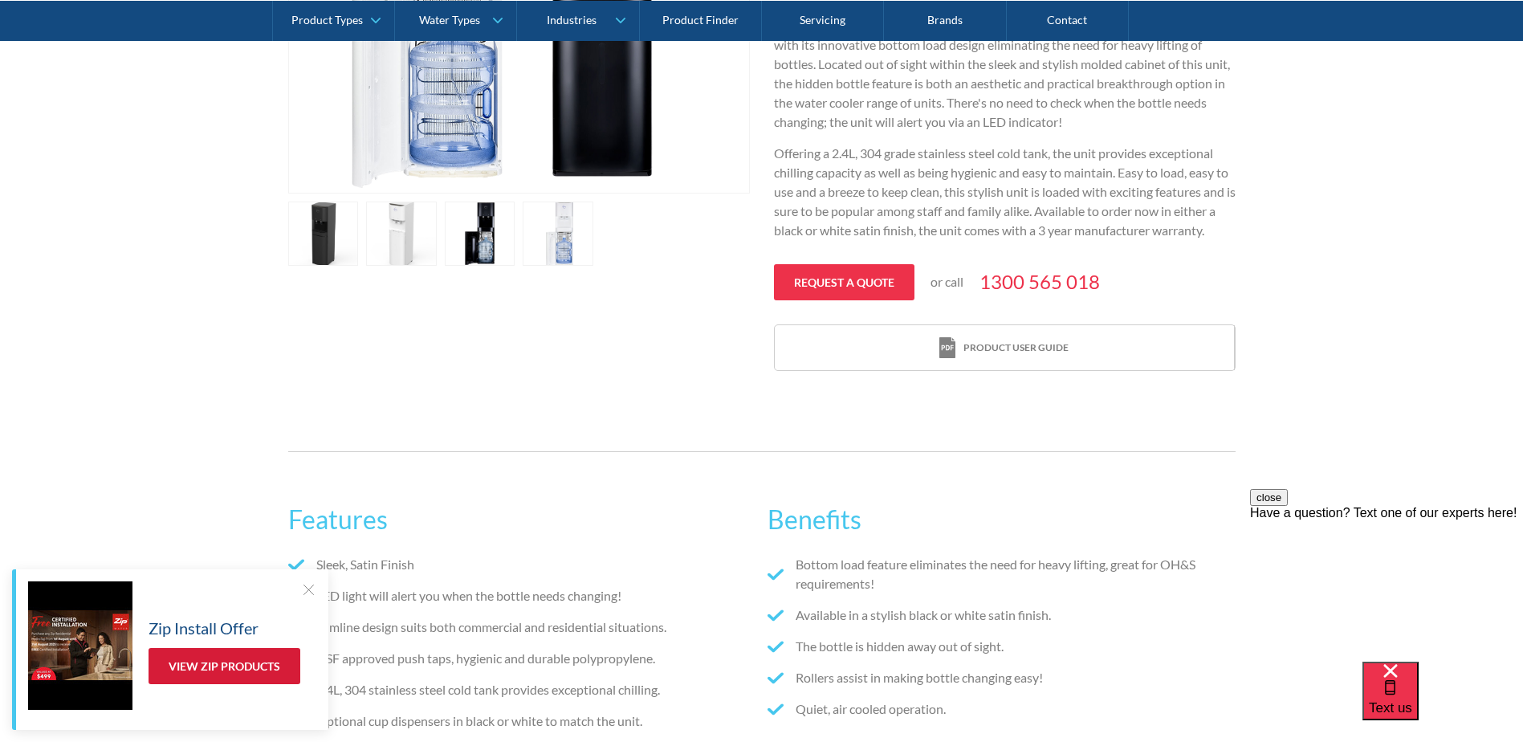  I want to click on a: 1300 565 018, so click(1040, 282).